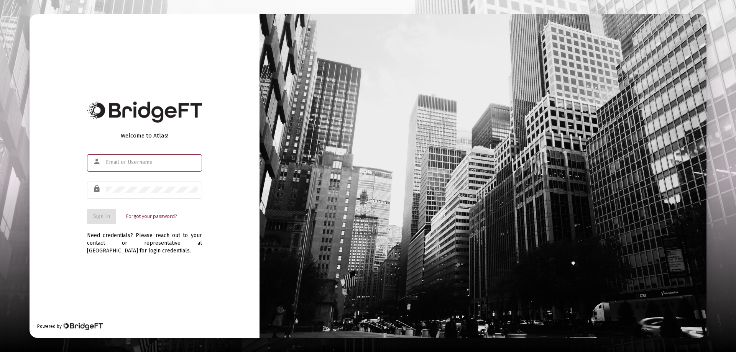 The image size is (736, 352). Describe the element at coordinates (102, 216) in the screenshot. I see `span: Sign In` at that location.